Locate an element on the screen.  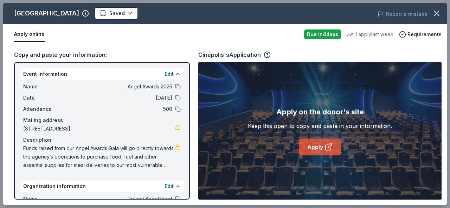
span: Date is located at coordinates (47, 98).